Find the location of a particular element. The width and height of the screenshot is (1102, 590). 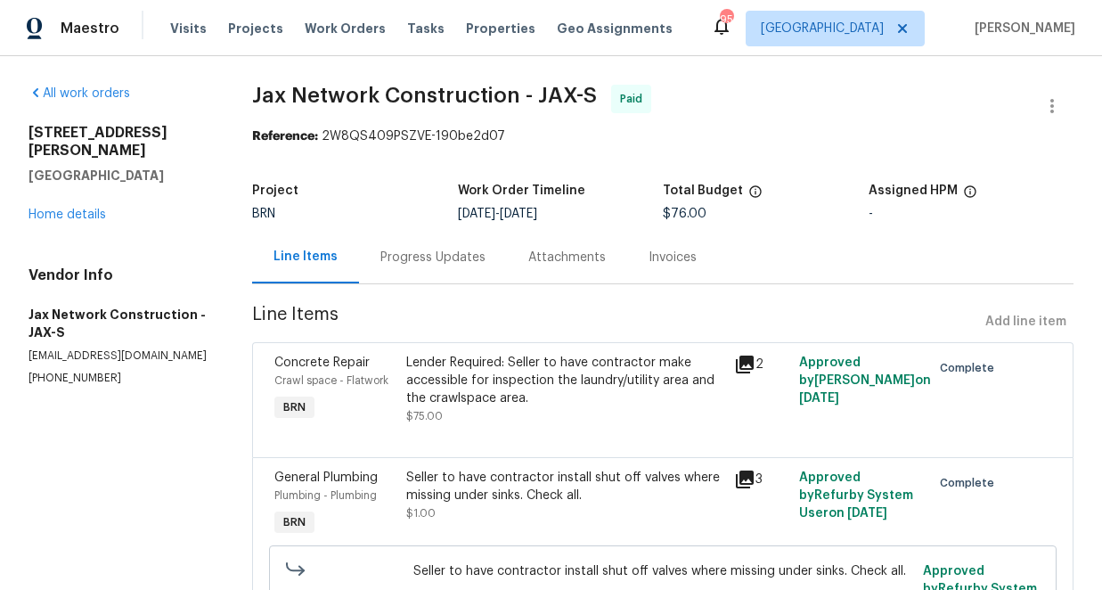

h5: Work Order Timeline is located at coordinates (521, 191).